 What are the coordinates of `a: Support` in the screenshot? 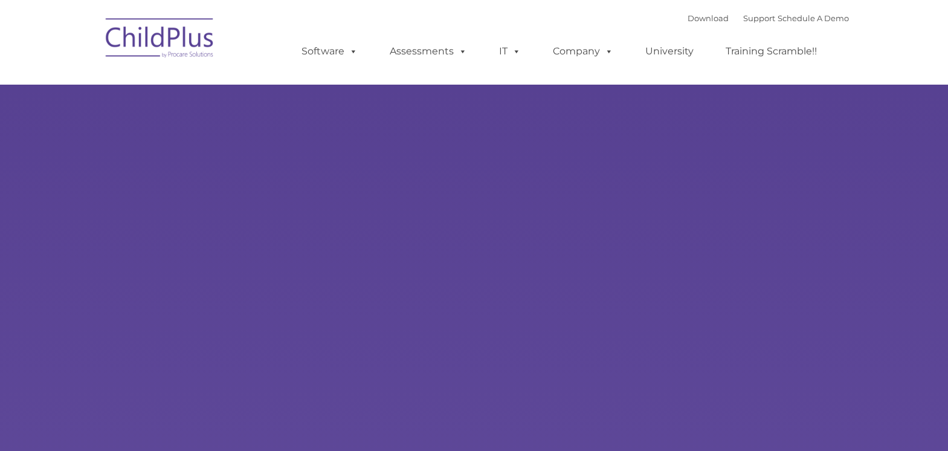 It's located at (759, 18).